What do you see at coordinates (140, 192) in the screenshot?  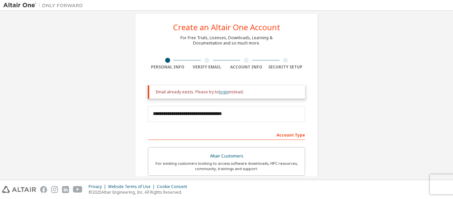 I see `p: © 2025 Altair Engineering, Inc. All Rights Reserved.` at bounding box center [140, 192].